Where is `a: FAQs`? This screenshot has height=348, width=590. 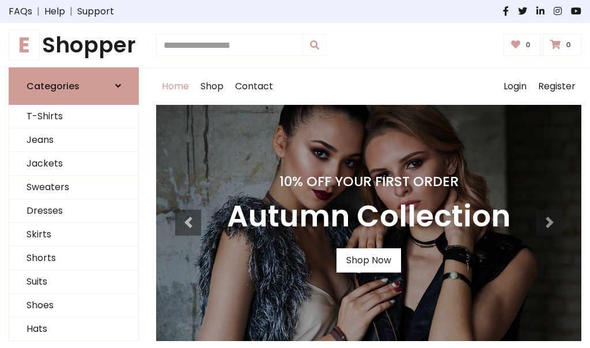
a: FAQs is located at coordinates (20, 12).